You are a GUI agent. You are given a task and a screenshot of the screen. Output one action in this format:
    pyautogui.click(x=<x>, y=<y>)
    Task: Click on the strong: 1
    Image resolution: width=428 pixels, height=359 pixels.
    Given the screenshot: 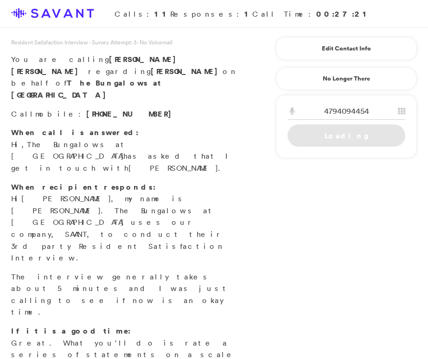 What is the action you would take?
    pyautogui.click(x=248, y=14)
    